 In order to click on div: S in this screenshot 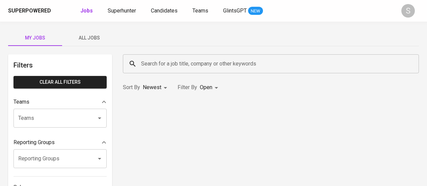, I will do `click(408, 11)`.